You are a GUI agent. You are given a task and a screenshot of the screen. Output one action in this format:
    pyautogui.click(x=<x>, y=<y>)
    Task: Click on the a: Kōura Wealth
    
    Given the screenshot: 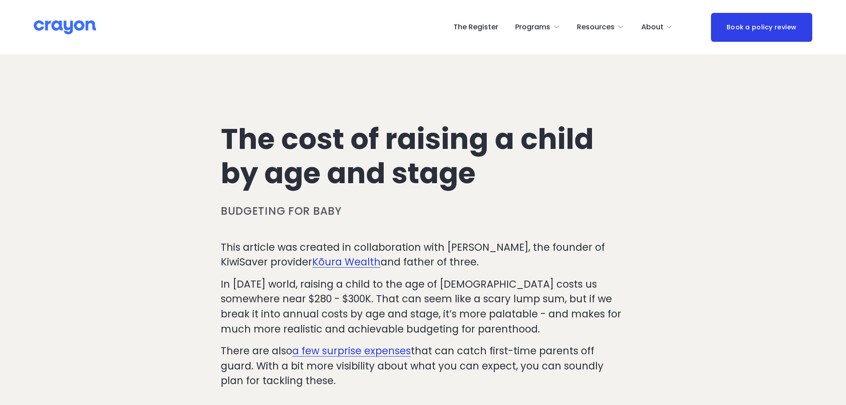 What is the action you would take?
    pyautogui.click(x=346, y=262)
    